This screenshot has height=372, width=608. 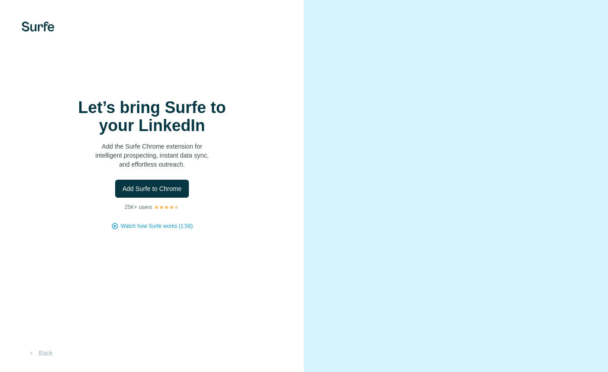 What do you see at coordinates (38, 27) in the screenshot?
I see `img: Surfe's logo` at bounding box center [38, 27].